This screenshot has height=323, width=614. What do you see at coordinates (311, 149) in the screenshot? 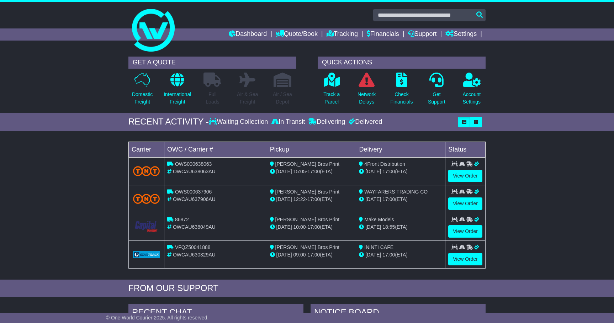
I see `td: Pickup` at bounding box center [311, 149].